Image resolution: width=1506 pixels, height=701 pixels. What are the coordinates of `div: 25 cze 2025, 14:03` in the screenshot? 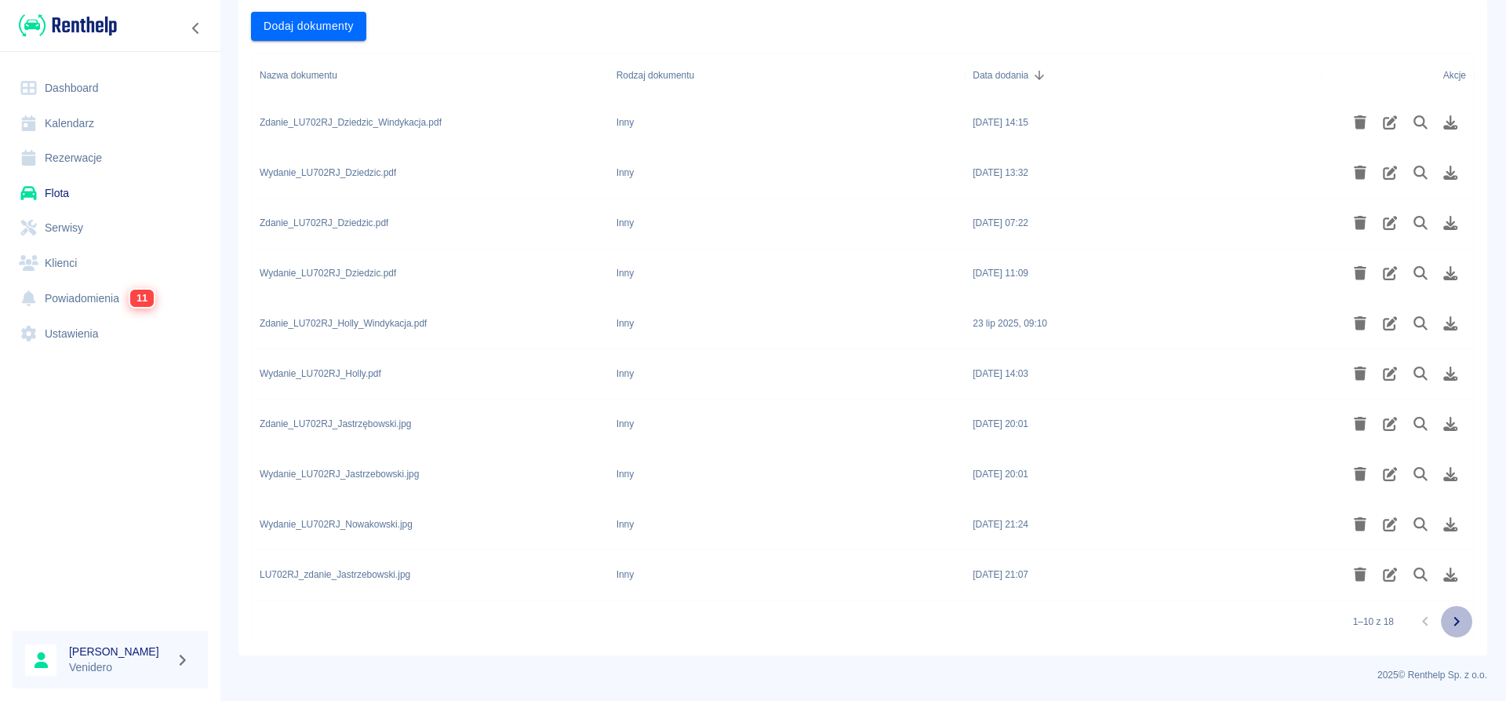 It's located at (1000, 373).